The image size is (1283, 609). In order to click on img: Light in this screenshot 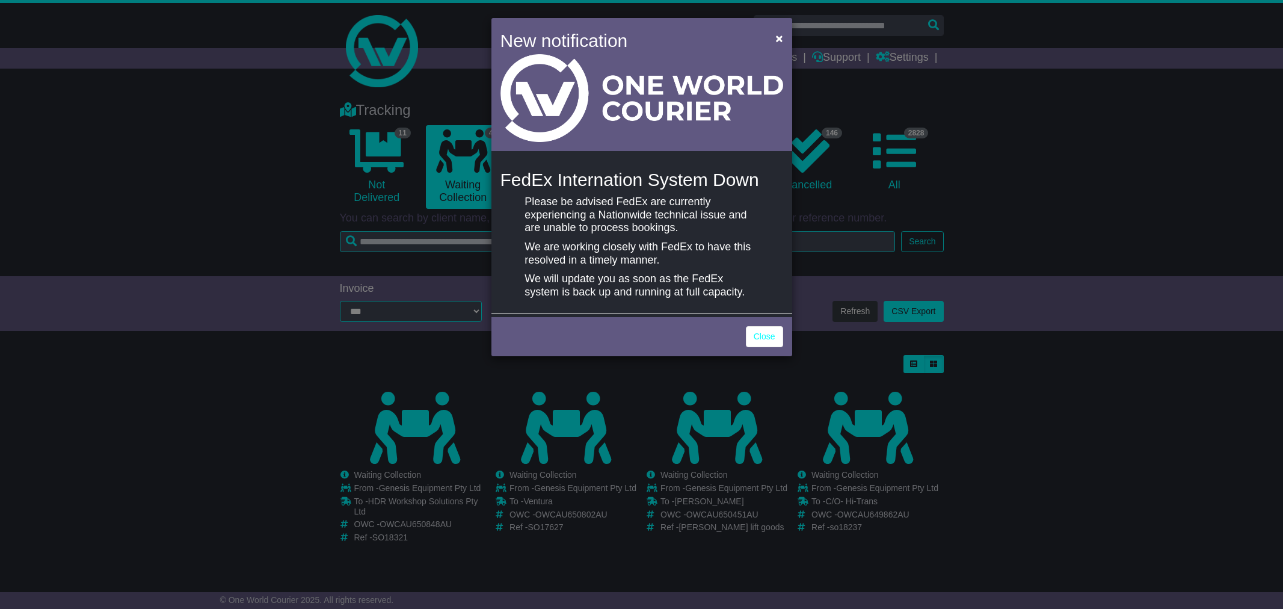, I will do `click(642, 98)`.